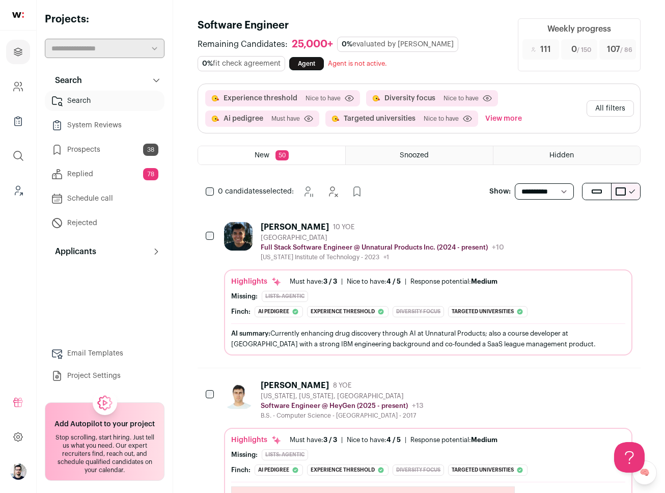 The width and height of the screenshot is (665, 493). Describe the element at coordinates (579, 29) in the screenshot. I see `div: Weekly progress` at that location.